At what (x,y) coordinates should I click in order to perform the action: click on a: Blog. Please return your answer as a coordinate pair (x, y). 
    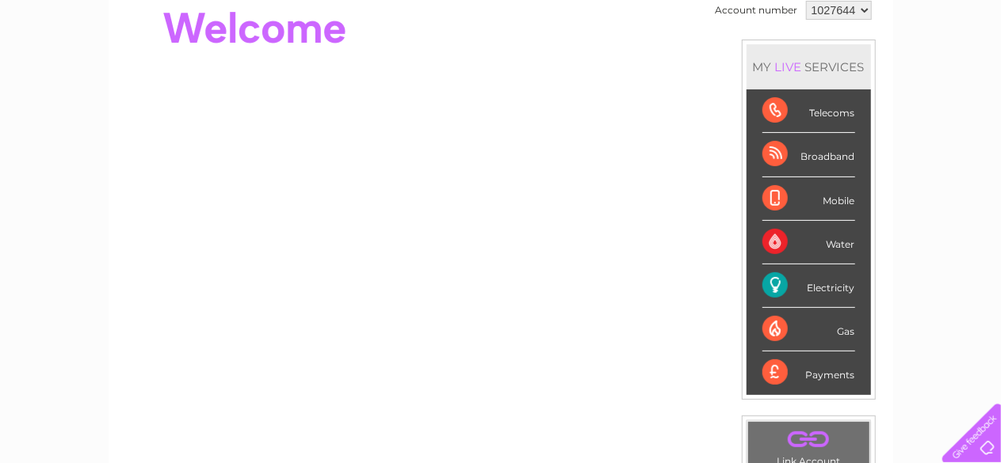
    Looking at the image, I should click on (874, 73).